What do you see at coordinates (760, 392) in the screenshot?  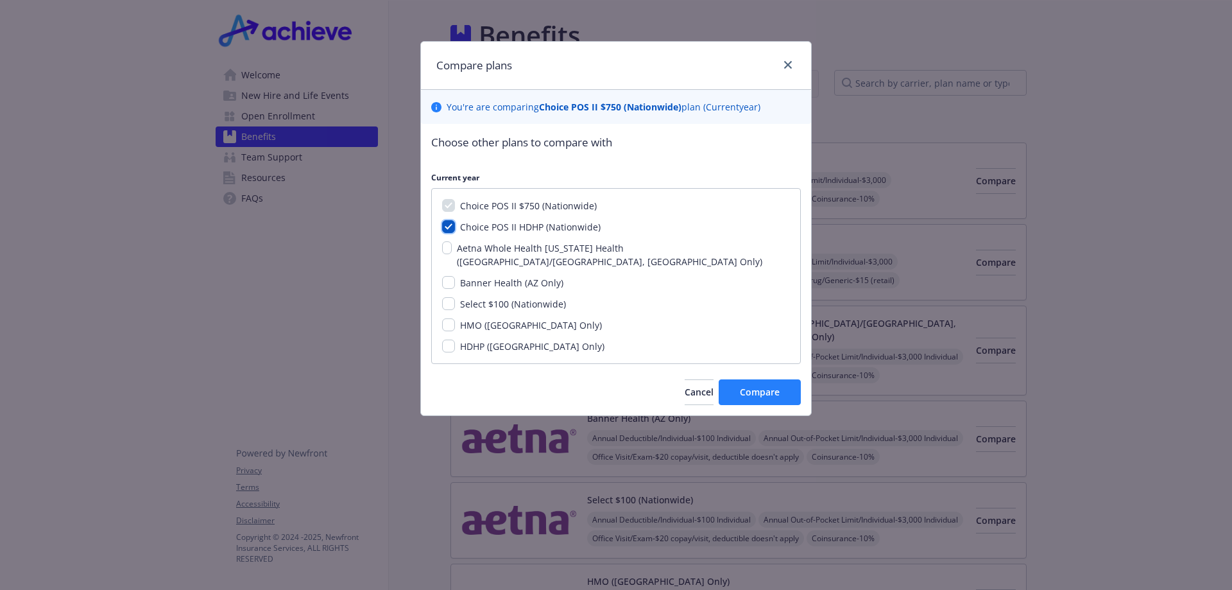 I see `button: Compare` at bounding box center [760, 392].